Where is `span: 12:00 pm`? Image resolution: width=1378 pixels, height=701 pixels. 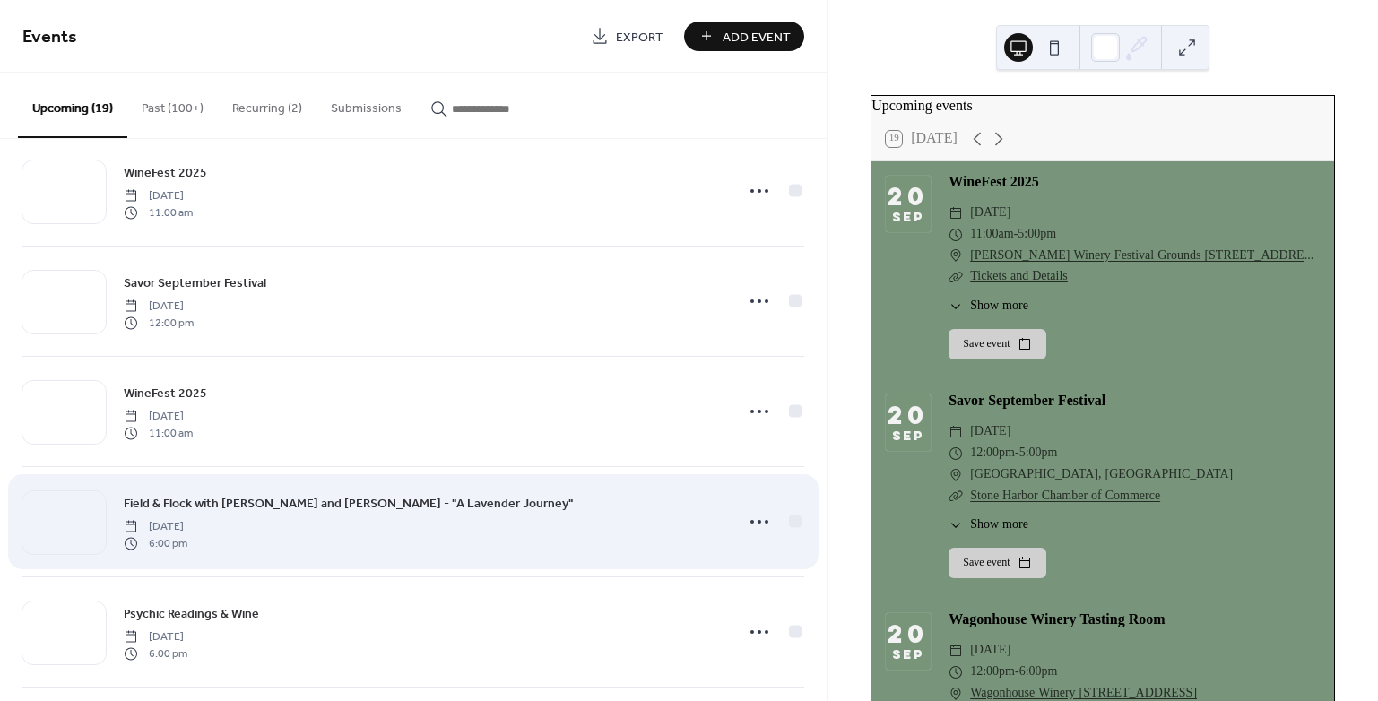 span: 12:00 pm is located at coordinates (159, 323).